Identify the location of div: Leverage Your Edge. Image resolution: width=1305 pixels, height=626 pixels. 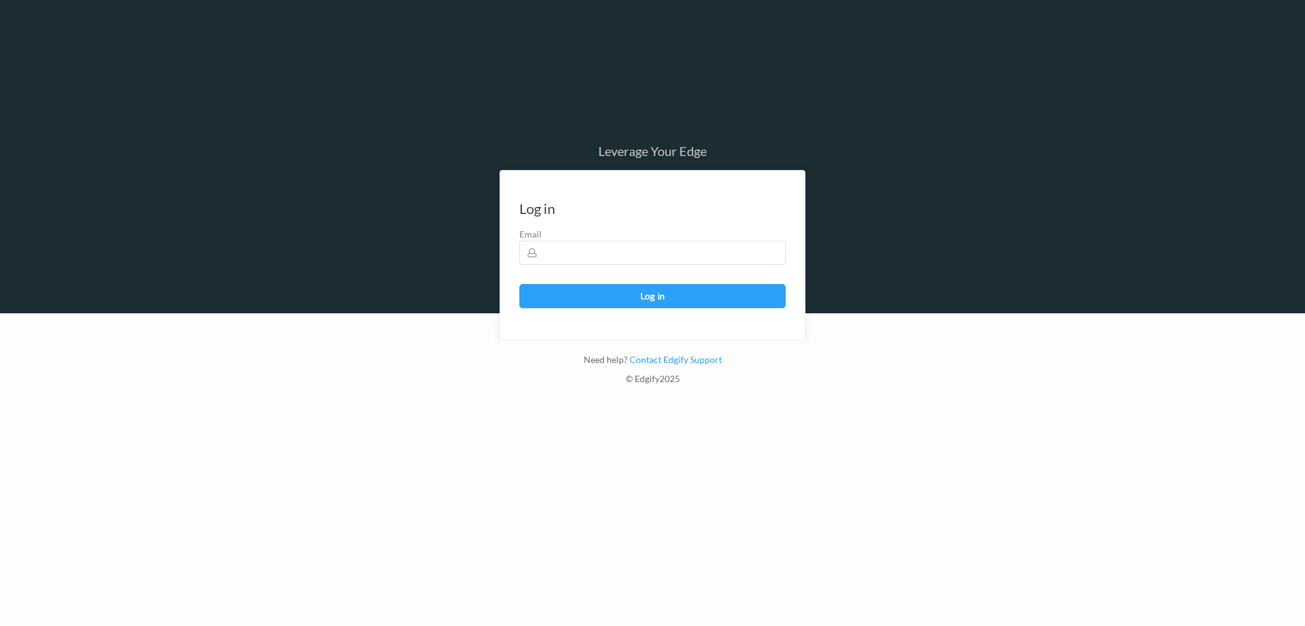
(652, 151).